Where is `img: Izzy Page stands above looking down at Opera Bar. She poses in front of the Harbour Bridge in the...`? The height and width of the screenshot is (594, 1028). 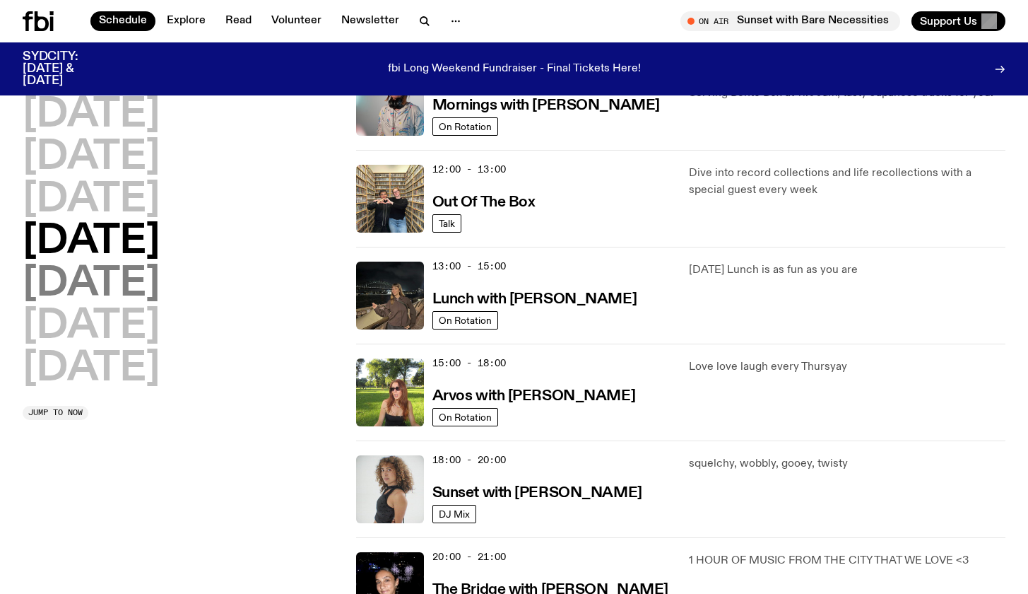
img: Izzy Page stands above looking down at Opera Bar. She poses in front of the Harbour Bridge in the... is located at coordinates (390, 295).